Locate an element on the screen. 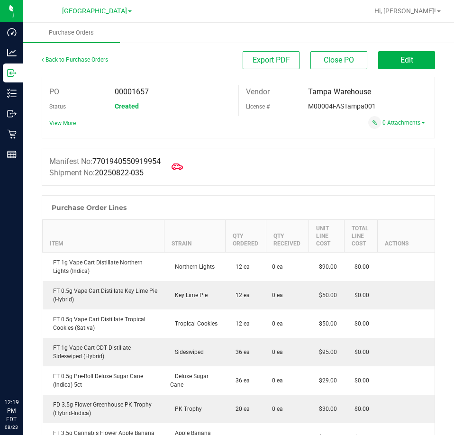 Image resolution: width=454 pixels, height=435 pixels. inline-svg: Retail is located at coordinates (12, 134).